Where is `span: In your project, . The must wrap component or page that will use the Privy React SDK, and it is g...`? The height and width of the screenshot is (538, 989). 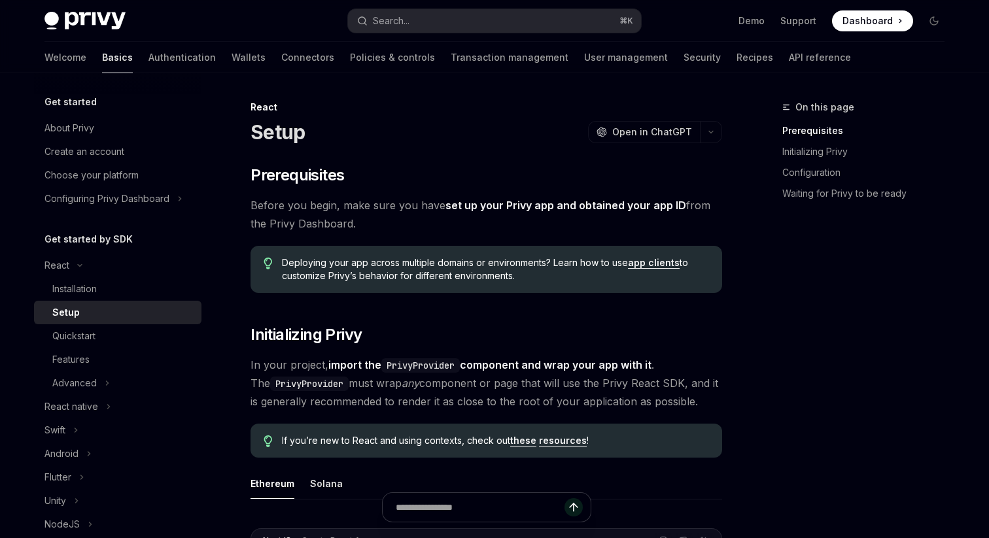 span: In your project, . The must wrap component or page that will use the Privy React SDK, and it is g... is located at coordinates (486, 383).